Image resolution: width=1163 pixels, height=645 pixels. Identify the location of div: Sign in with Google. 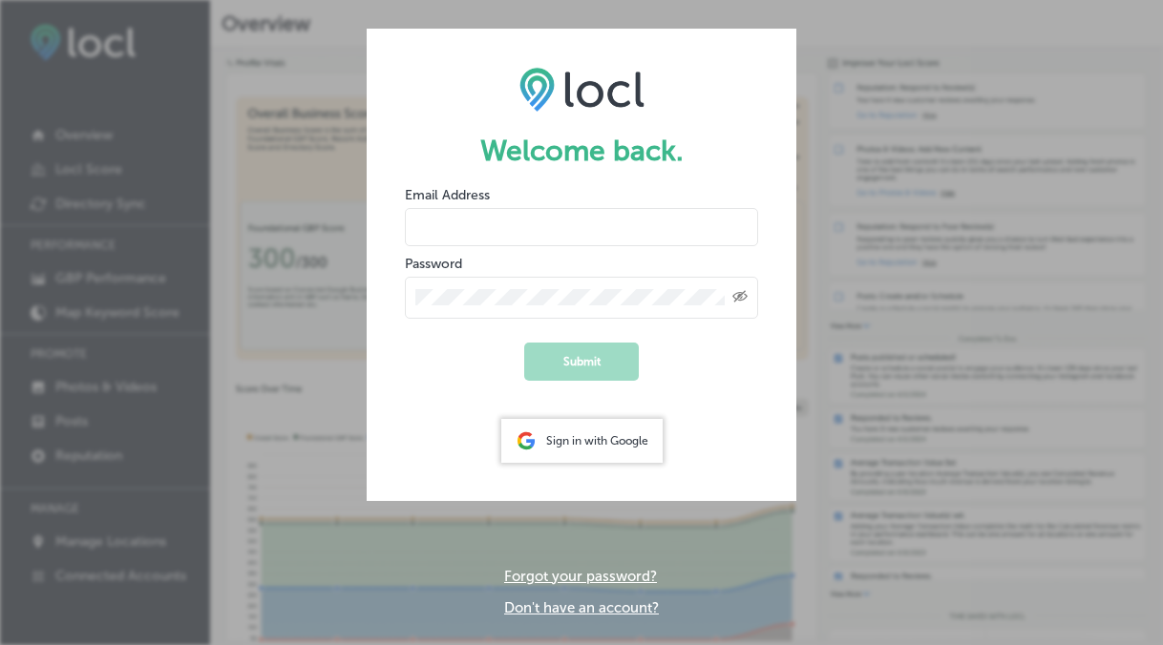
(581, 441).